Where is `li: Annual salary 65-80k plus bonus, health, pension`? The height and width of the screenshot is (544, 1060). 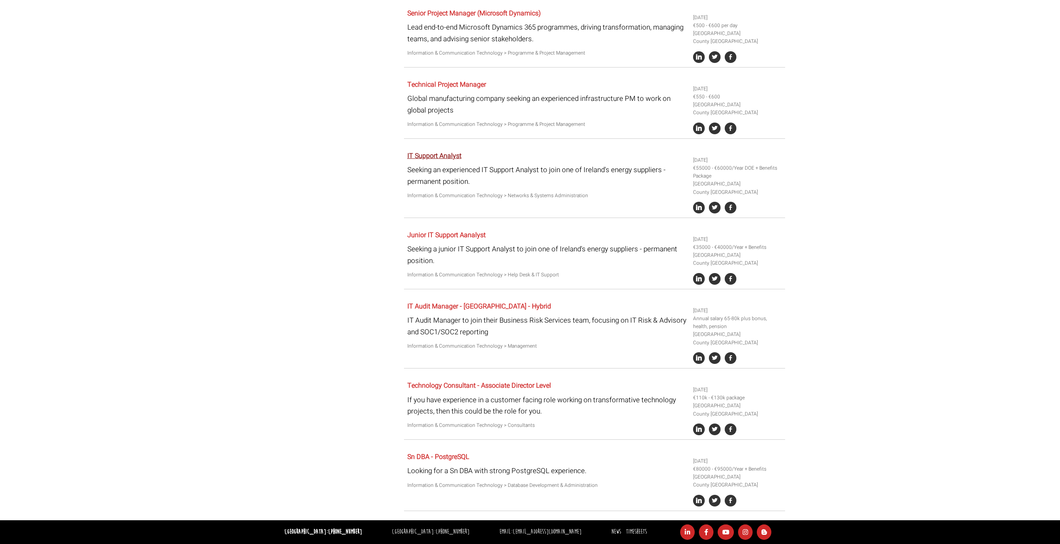 li: Annual salary 65-80k plus bonus, health, pension is located at coordinates (738, 322).